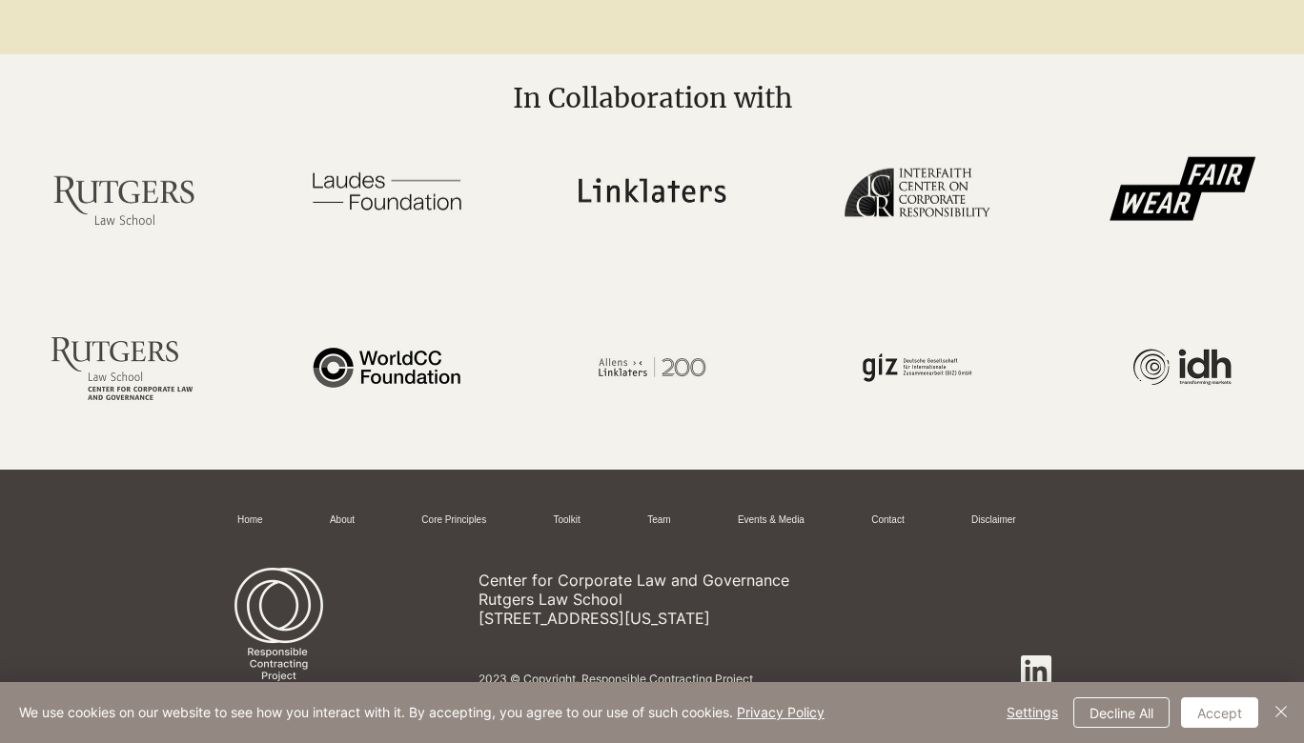 This screenshot has width=1304, height=743. What do you see at coordinates (993, 520) in the screenshot?
I see `a: Disclaimer` at bounding box center [993, 520].